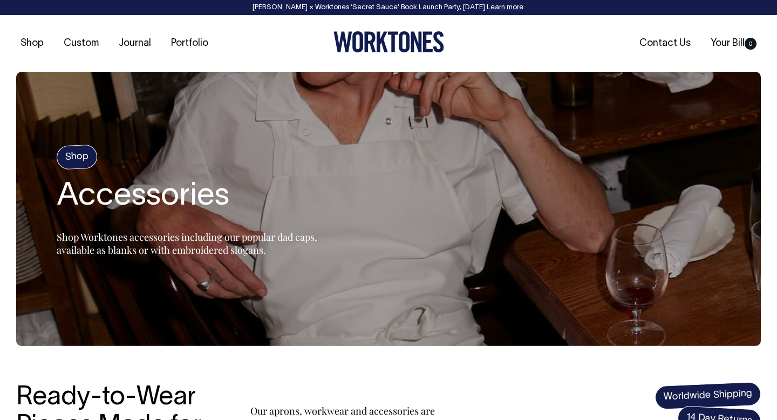 This screenshot has height=420, width=777. What do you see at coordinates (77, 157) in the screenshot?
I see `h4: Shop` at bounding box center [77, 157].